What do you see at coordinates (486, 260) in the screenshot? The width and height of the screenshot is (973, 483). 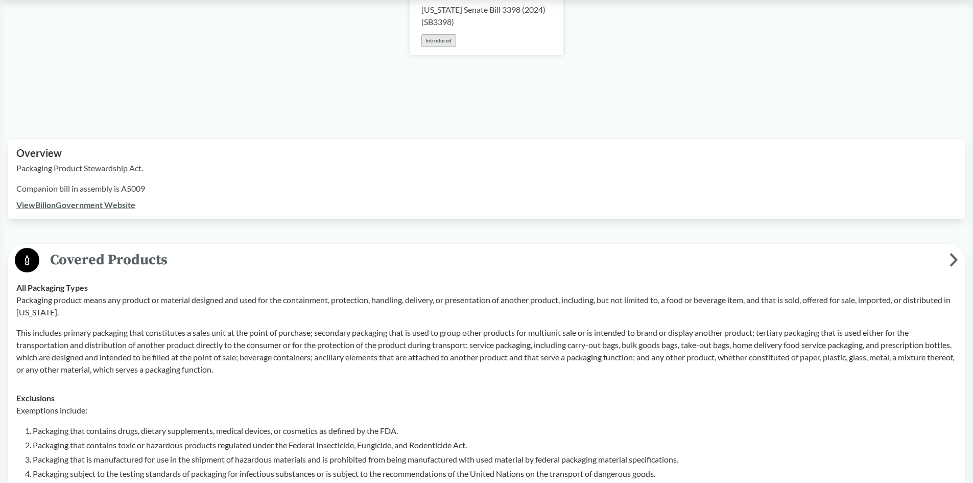 I see `button: Covered Products` at bounding box center [486, 260].